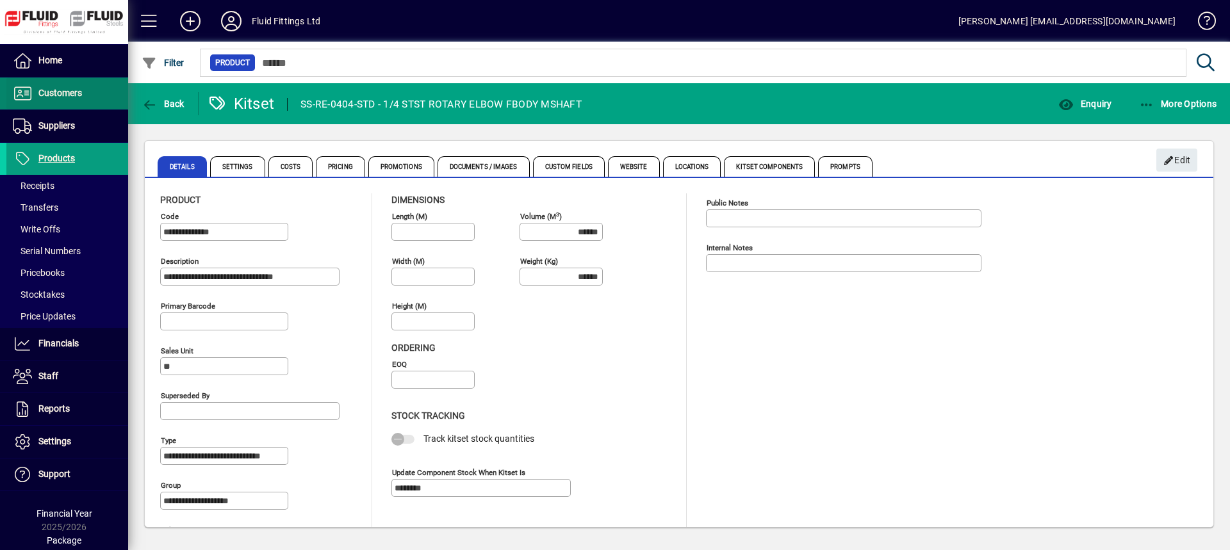 Image resolution: width=1230 pixels, height=550 pixels. I want to click on a: Serial Numbers, so click(67, 251).